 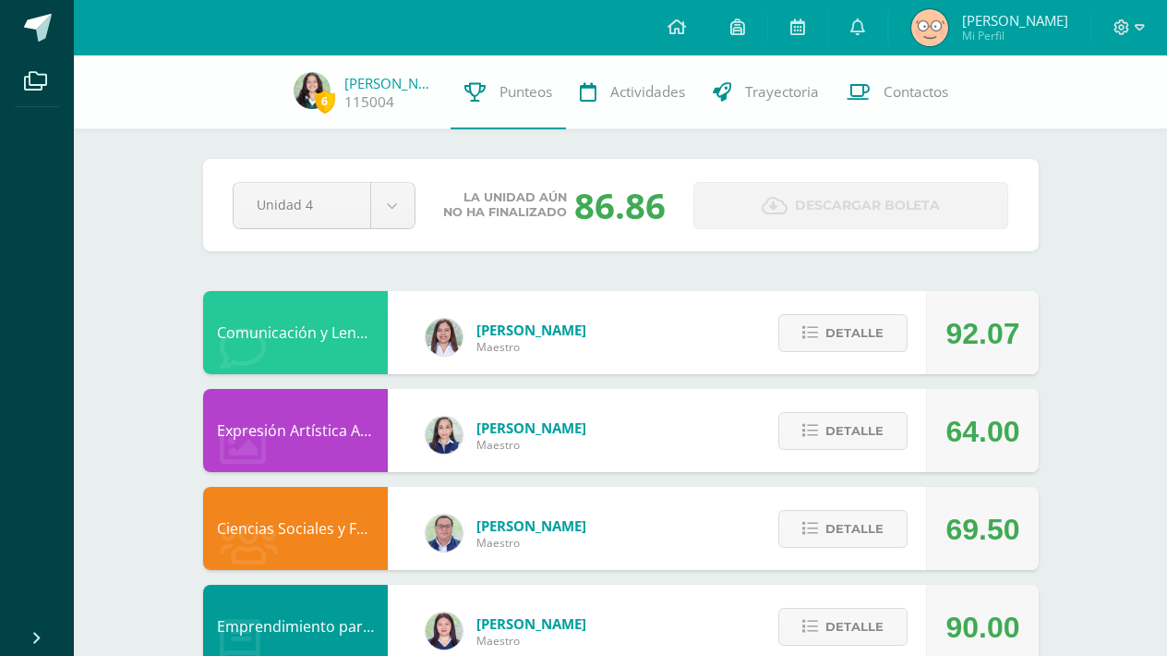 What do you see at coordinates (296, 528) in the screenshot?
I see `div: Ciencias Sociales y Formación Ciudadana` at bounding box center [296, 528].